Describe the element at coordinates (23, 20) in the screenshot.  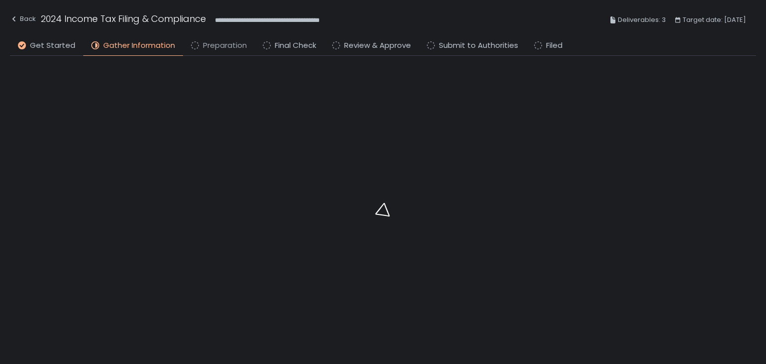
I see `button: Back` at that location.